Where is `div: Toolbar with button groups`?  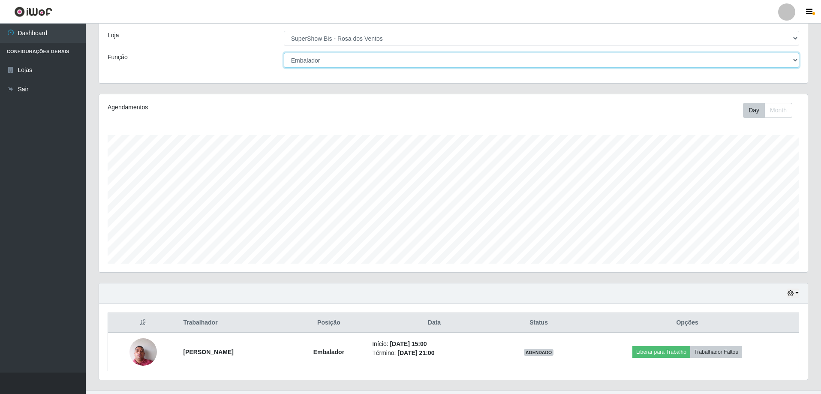
div: Toolbar with button groups is located at coordinates (770, 110).